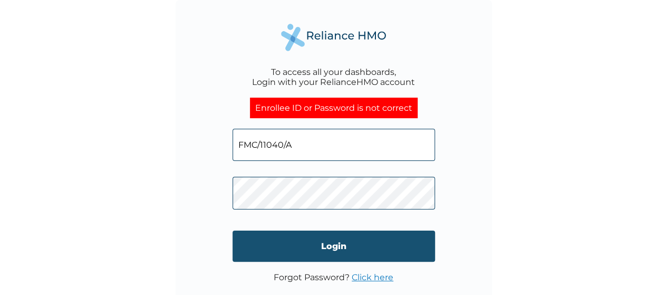 The height and width of the screenshot is (295, 667). I want to click on input: Email address or HMO ID, so click(334, 145).